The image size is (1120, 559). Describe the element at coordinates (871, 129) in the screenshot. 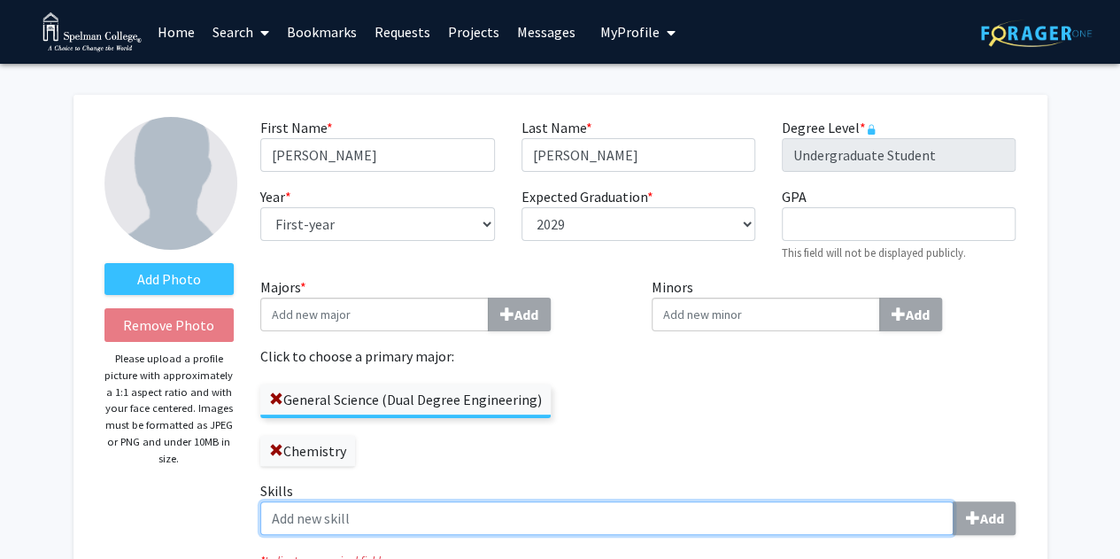

I see `svg: This information is provided and automatically updated by Spelman College and is not editable on ...` at that location.